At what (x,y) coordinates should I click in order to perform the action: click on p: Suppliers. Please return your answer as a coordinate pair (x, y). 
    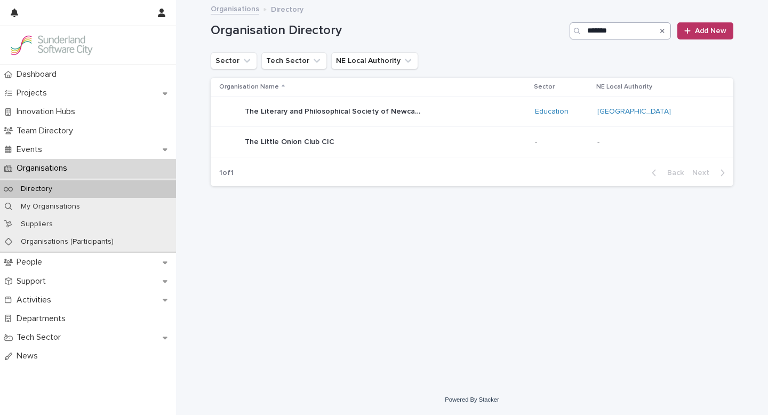
    Looking at the image, I should click on (37, 224).